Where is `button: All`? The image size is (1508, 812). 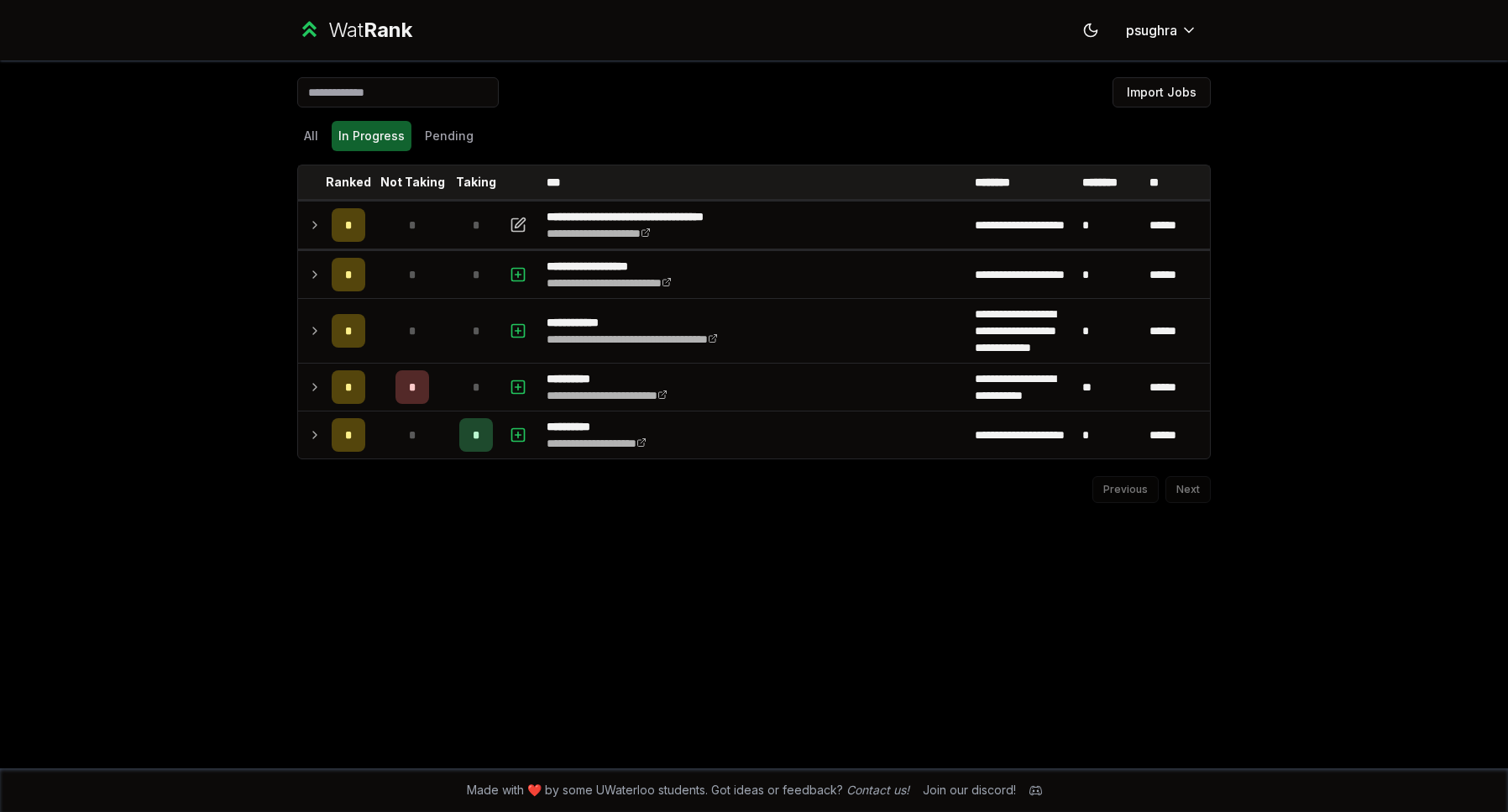 button: All is located at coordinates (311, 136).